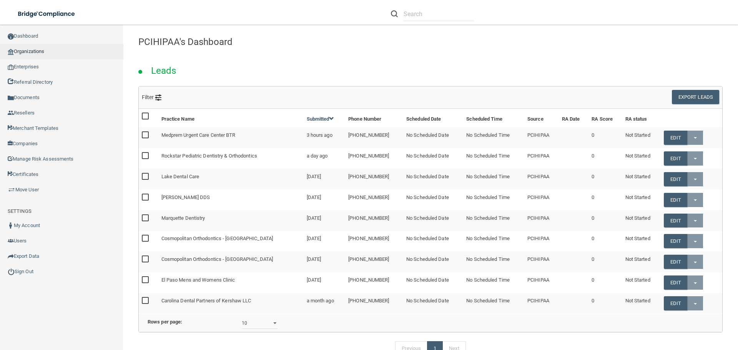 The width and height of the screenshot is (738, 350). Describe the element at coordinates (11, 98) in the screenshot. I see `img: icon-documents.8dae5593.png` at that location.